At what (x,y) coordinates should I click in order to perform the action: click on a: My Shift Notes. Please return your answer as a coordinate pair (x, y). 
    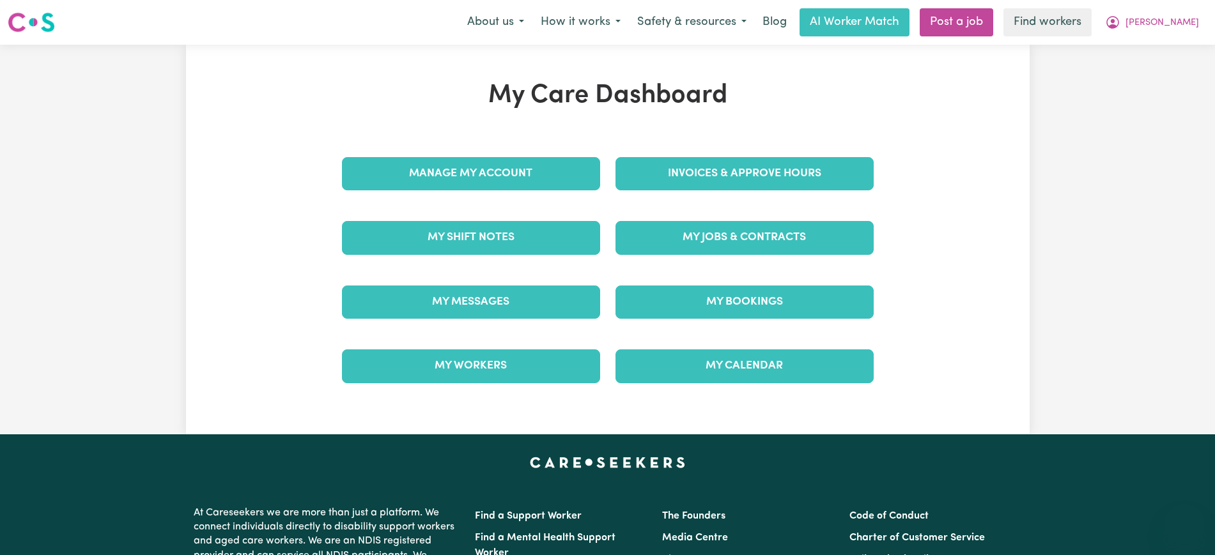
    Looking at the image, I should click on (471, 238).